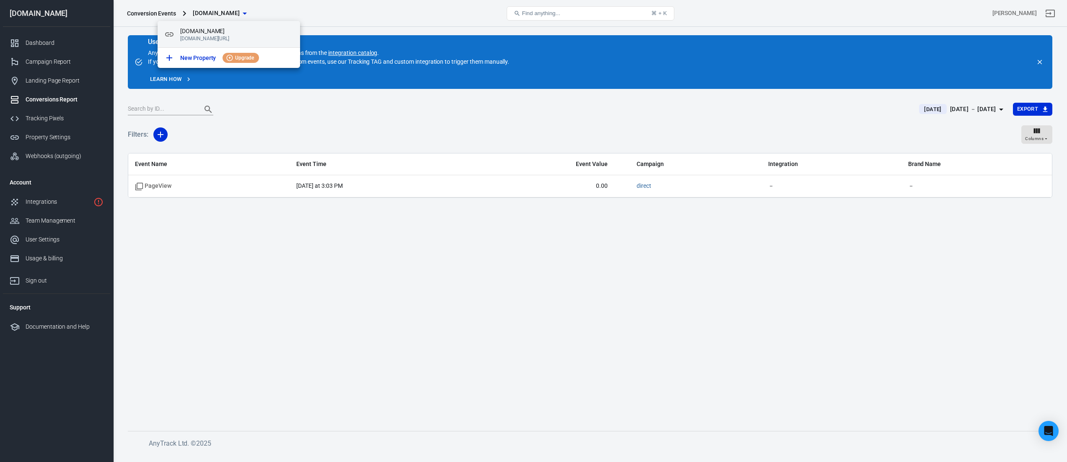 The width and height of the screenshot is (1067, 462). What do you see at coordinates (198, 58) in the screenshot?
I see `p: New Property` at bounding box center [198, 58].